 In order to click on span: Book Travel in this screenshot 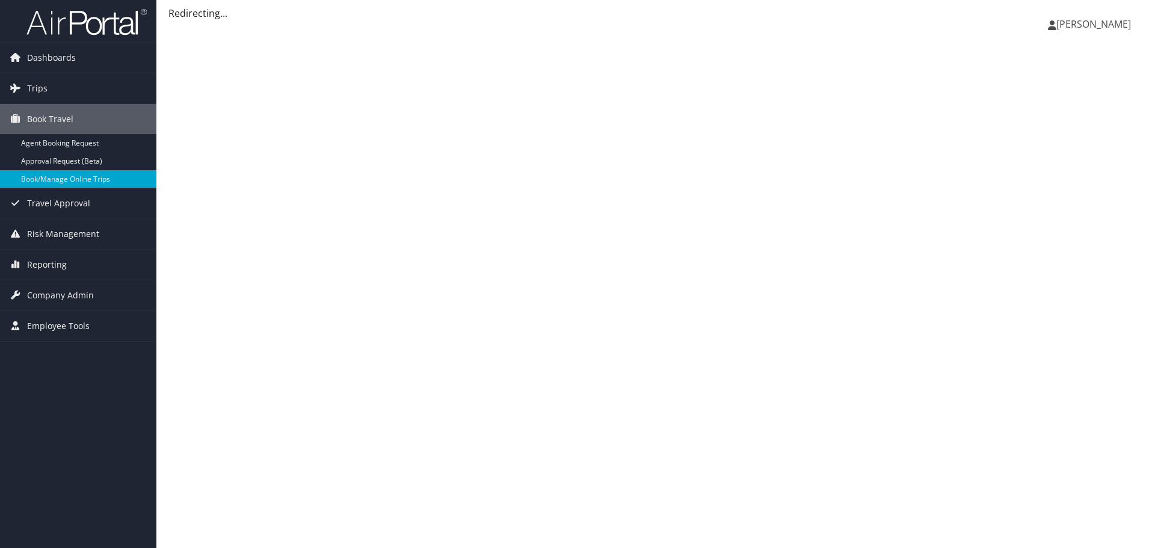, I will do `click(50, 119)`.